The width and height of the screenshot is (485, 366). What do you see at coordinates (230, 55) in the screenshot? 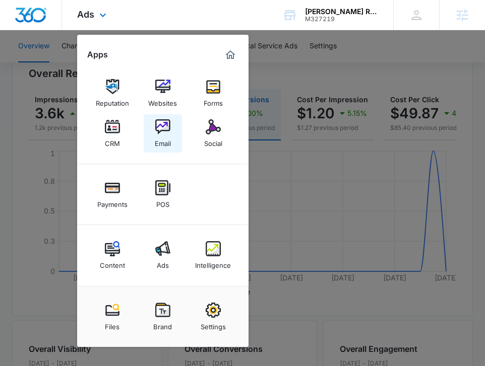
I see `a: Marketing 360® Dashboard` at bounding box center [230, 55].